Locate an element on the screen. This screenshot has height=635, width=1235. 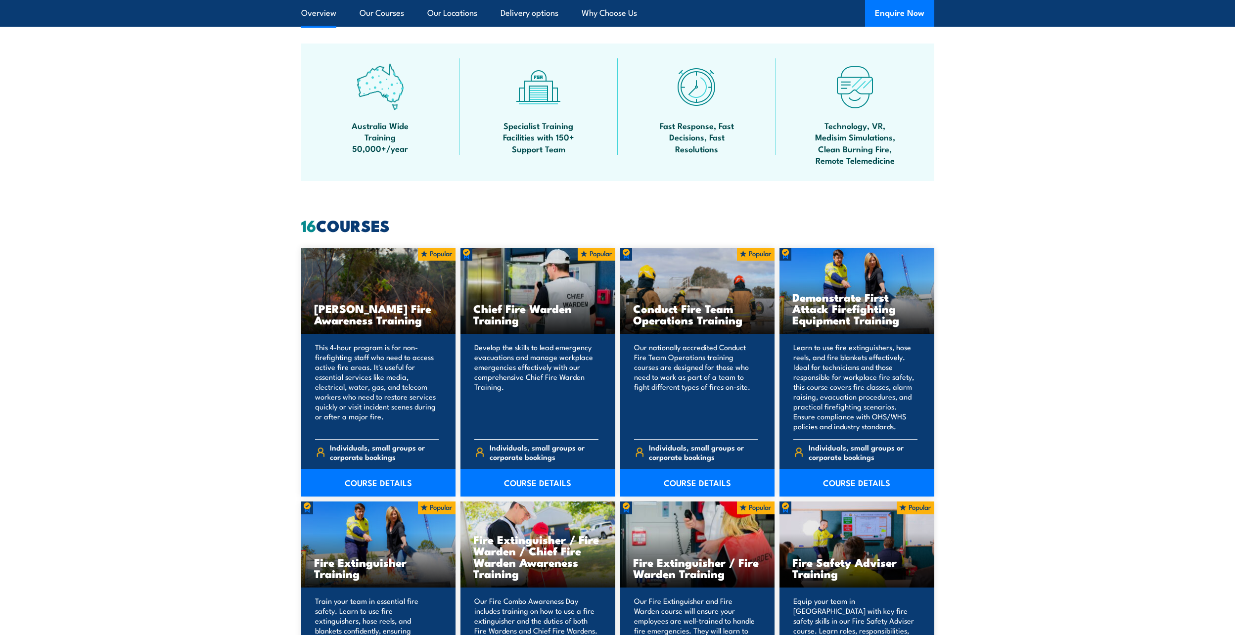
h3: Conduct Fire Team Operations Training is located at coordinates (697, 314).